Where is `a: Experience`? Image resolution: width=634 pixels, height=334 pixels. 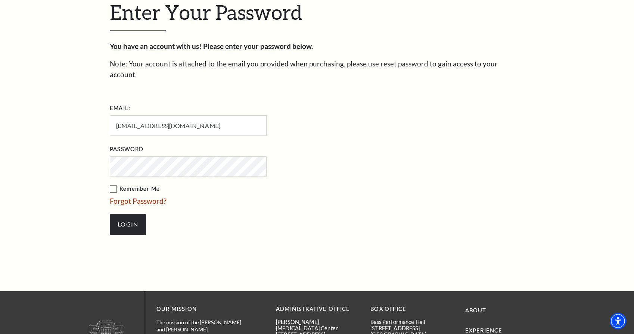
a: Experience is located at coordinates (484, 331).